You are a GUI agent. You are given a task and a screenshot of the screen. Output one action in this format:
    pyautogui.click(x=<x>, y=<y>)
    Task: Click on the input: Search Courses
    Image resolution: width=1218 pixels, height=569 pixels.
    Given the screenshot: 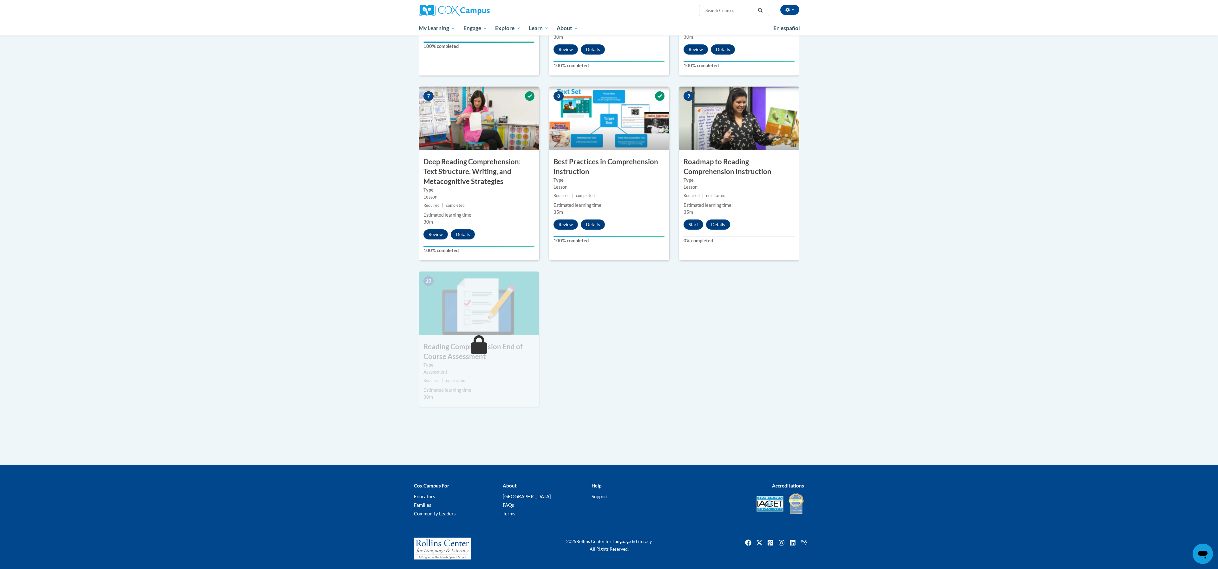 What is the action you would take?
    pyautogui.click(x=730, y=10)
    